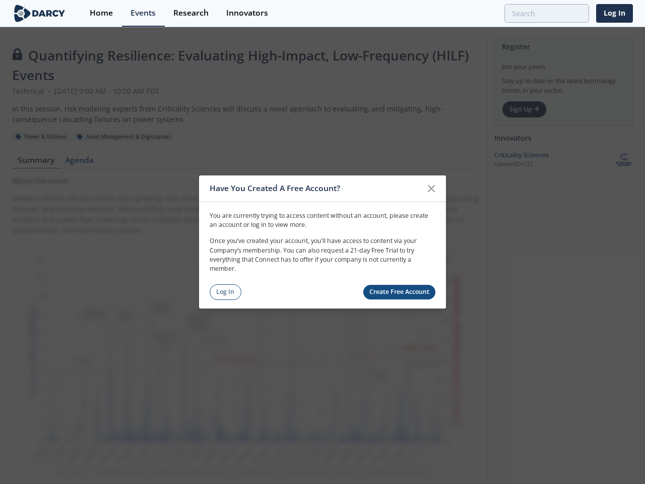 The width and height of the screenshot is (645, 484). Describe the element at coordinates (315, 188) in the screenshot. I see `div: Have You Created A Free Account?` at that location.